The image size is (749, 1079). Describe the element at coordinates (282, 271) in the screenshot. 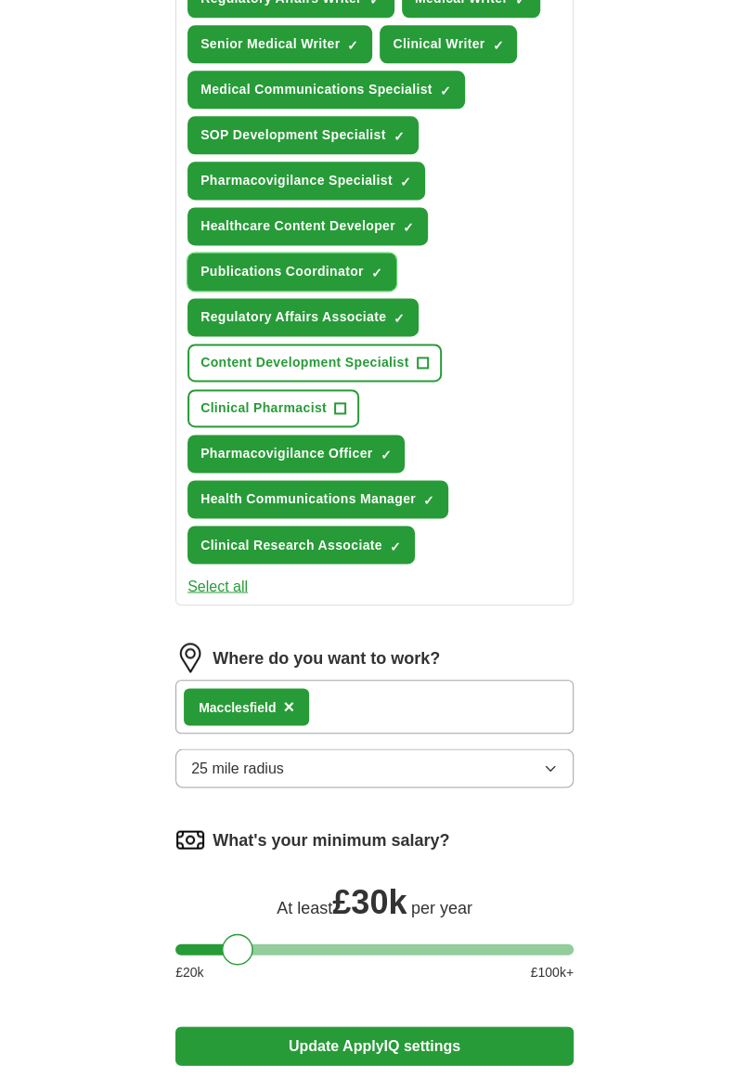

I see `span: Publications Coordinator` at that location.